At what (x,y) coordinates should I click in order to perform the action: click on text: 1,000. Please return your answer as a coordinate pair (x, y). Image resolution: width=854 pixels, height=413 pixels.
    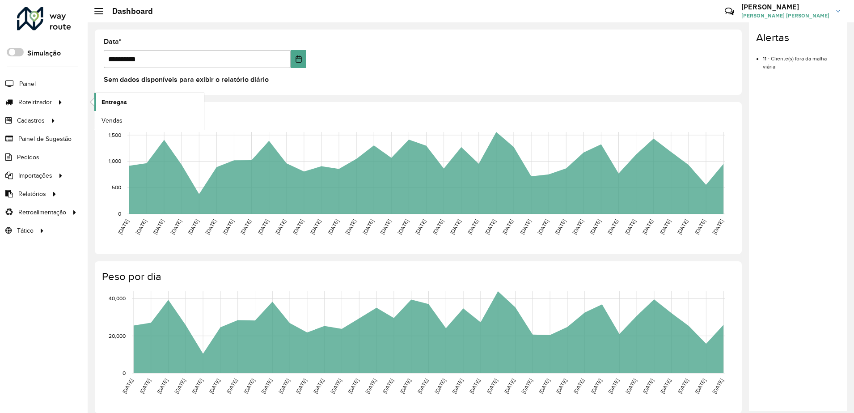
    Looking at the image, I should click on (115, 161).